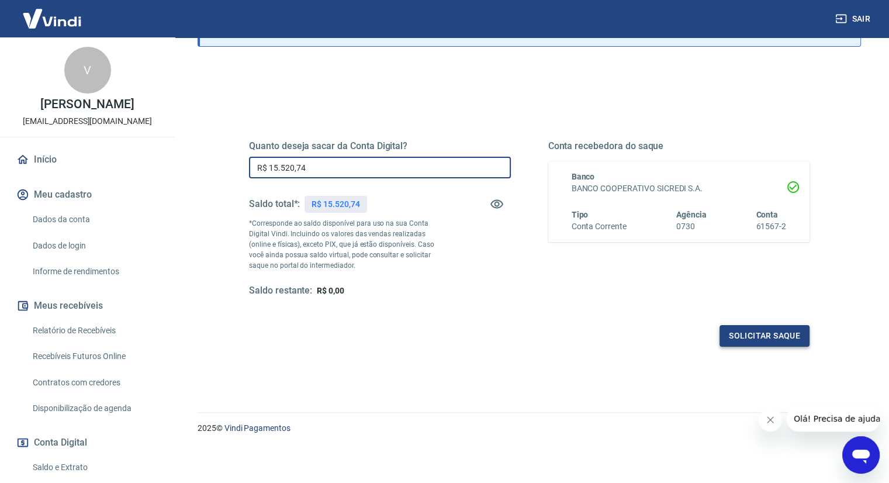 The width and height of the screenshot is (889, 483). What do you see at coordinates (335, 204) in the screenshot?
I see `p: R$ 15.520,74` at bounding box center [335, 204].